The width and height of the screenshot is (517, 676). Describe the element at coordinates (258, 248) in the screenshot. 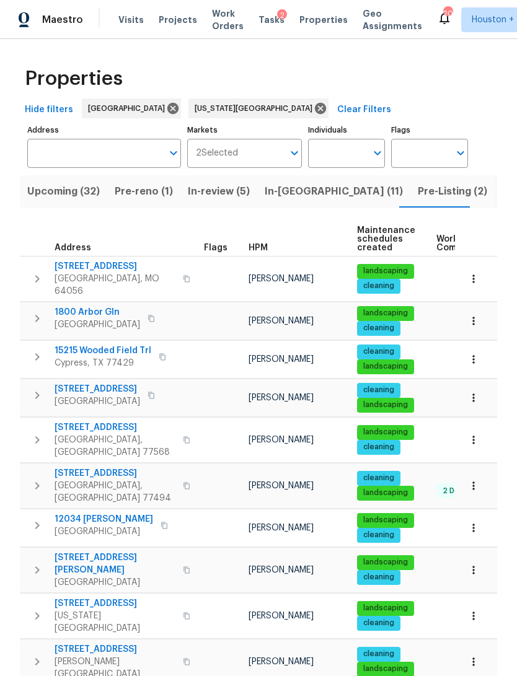

I see `span: HPM` at that location.